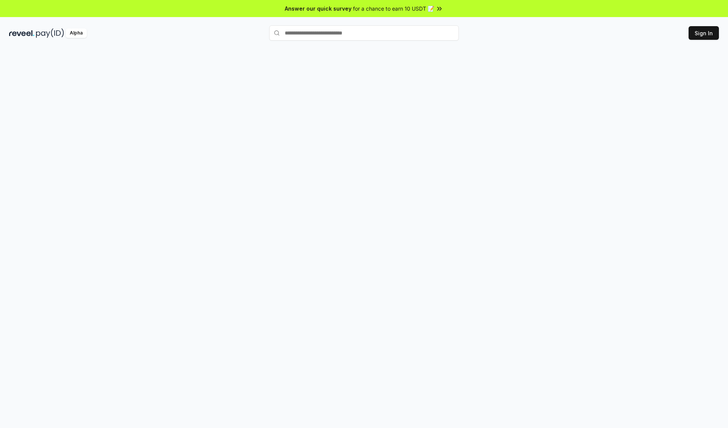 Image resolution: width=728 pixels, height=428 pixels. What do you see at coordinates (22, 33) in the screenshot?
I see `img: reveel_dark` at bounding box center [22, 33].